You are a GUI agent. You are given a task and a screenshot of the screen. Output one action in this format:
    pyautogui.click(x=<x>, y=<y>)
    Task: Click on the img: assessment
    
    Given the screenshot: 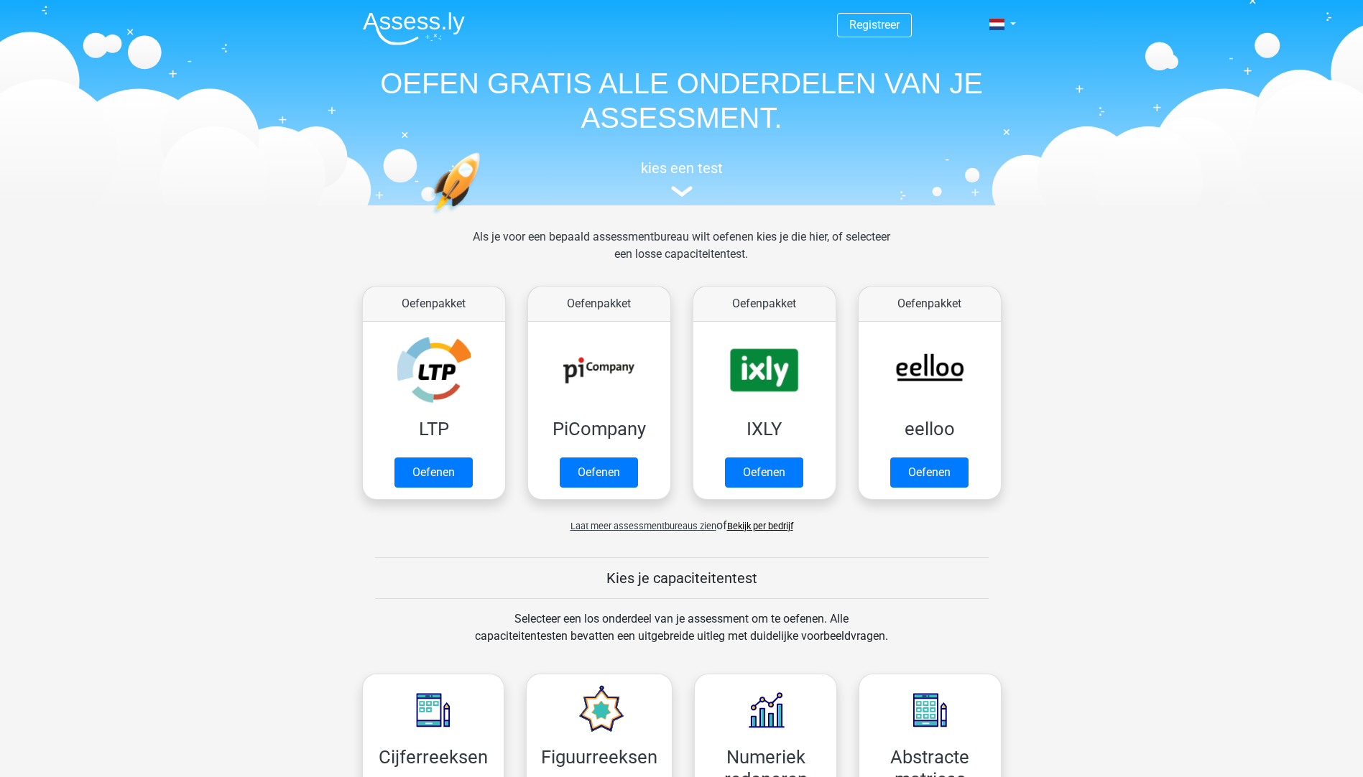 What is the action you would take?
    pyautogui.click(x=682, y=191)
    